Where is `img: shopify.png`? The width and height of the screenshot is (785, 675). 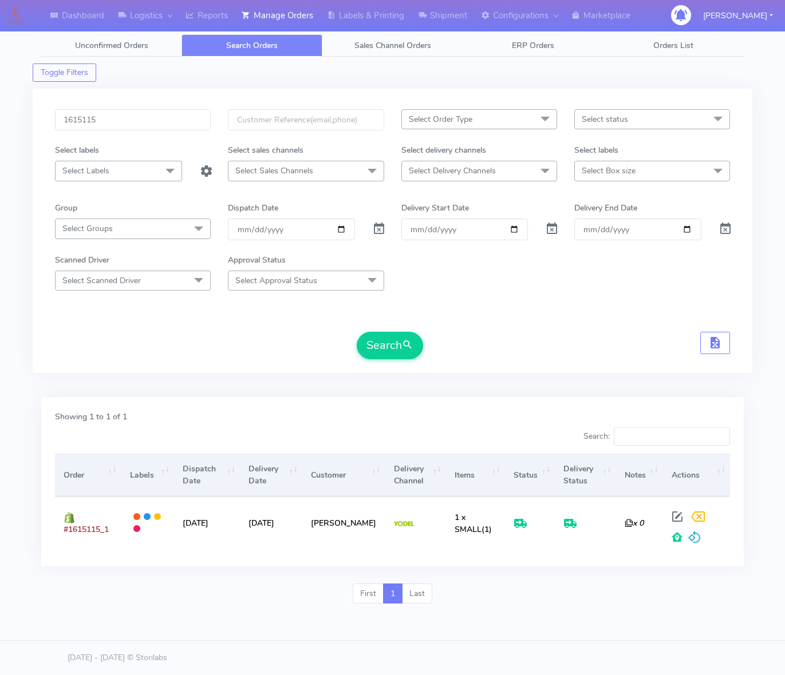
img: shopify.png is located at coordinates (69, 518).